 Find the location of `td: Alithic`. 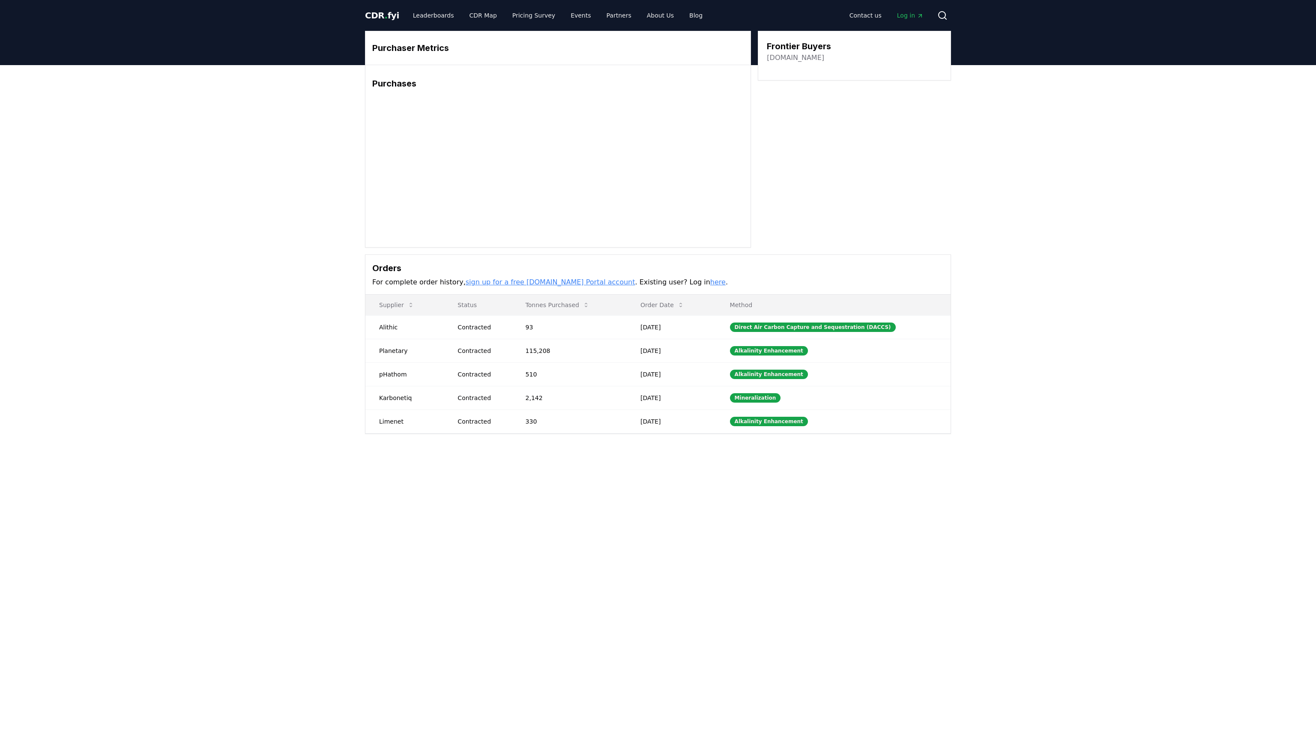

td: Alithic is located at coordinates (405, 327).